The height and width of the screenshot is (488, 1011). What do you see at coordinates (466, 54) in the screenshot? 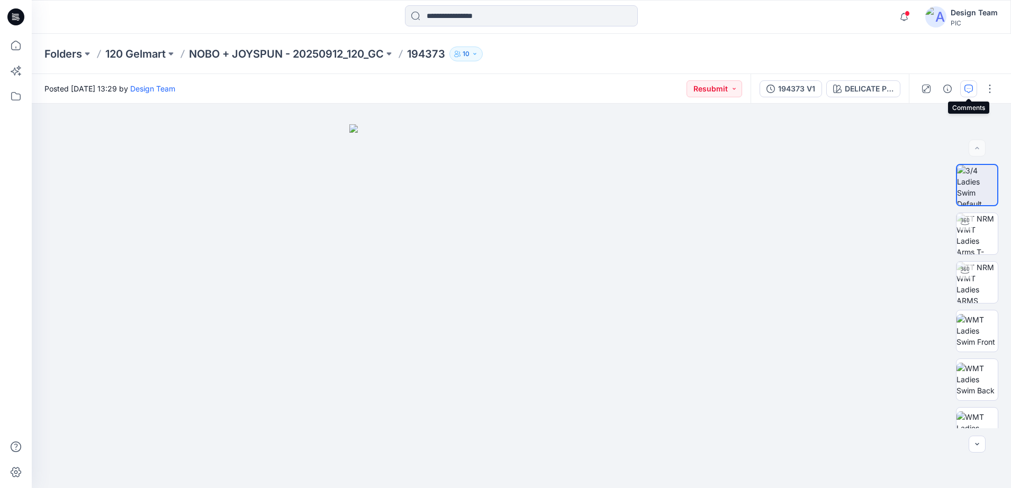
I see `p: 10` at bounding box center [466, 54].